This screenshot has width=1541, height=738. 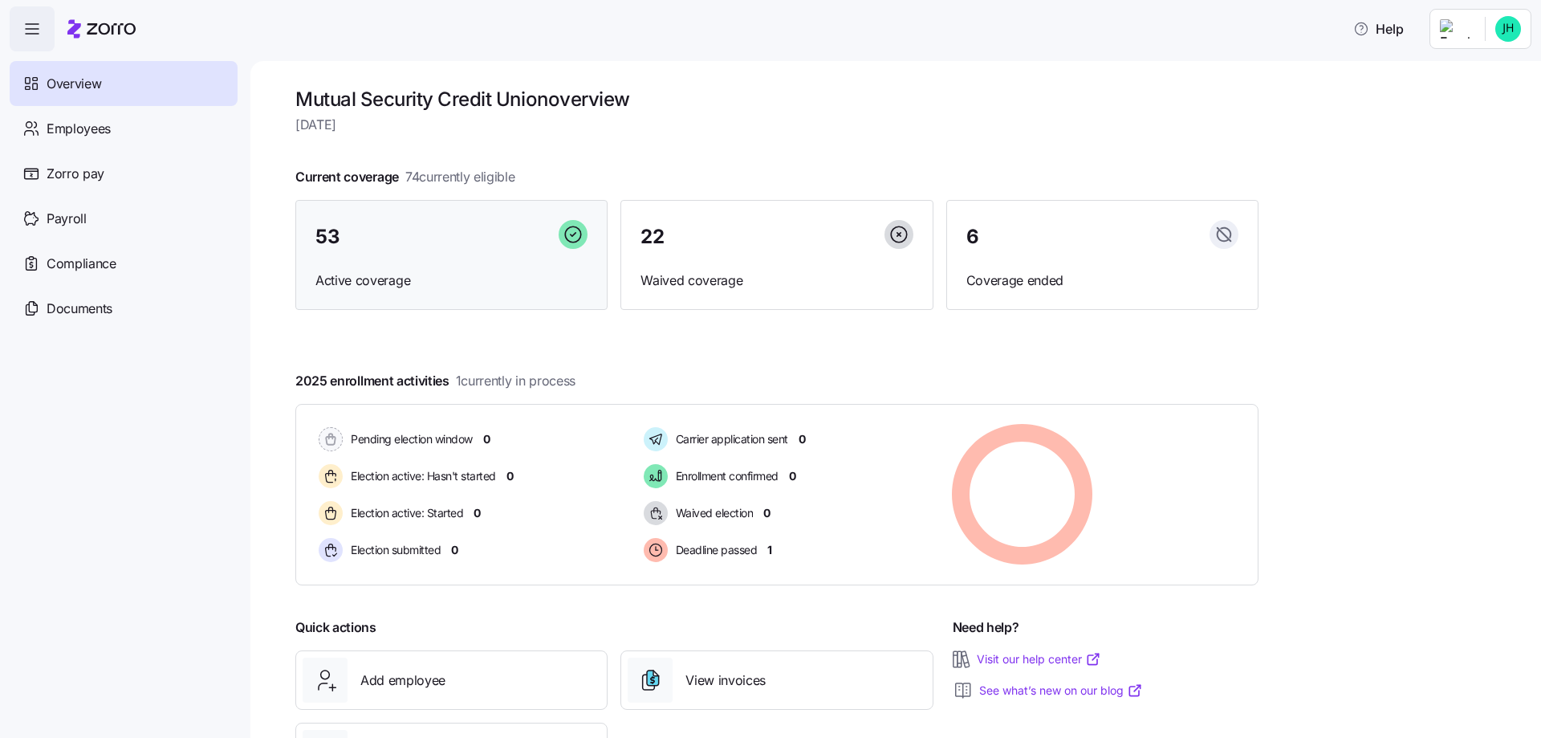 I want to click on span: Zorro pay, so click(x=75, y=173).